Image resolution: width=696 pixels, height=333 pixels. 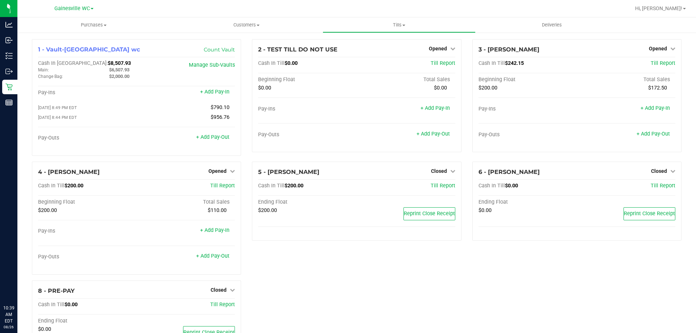 What do you see at coordinates (9, 103) in the screenshot?
I see `inline-svg: Reports` at bounding box center [9, 103].